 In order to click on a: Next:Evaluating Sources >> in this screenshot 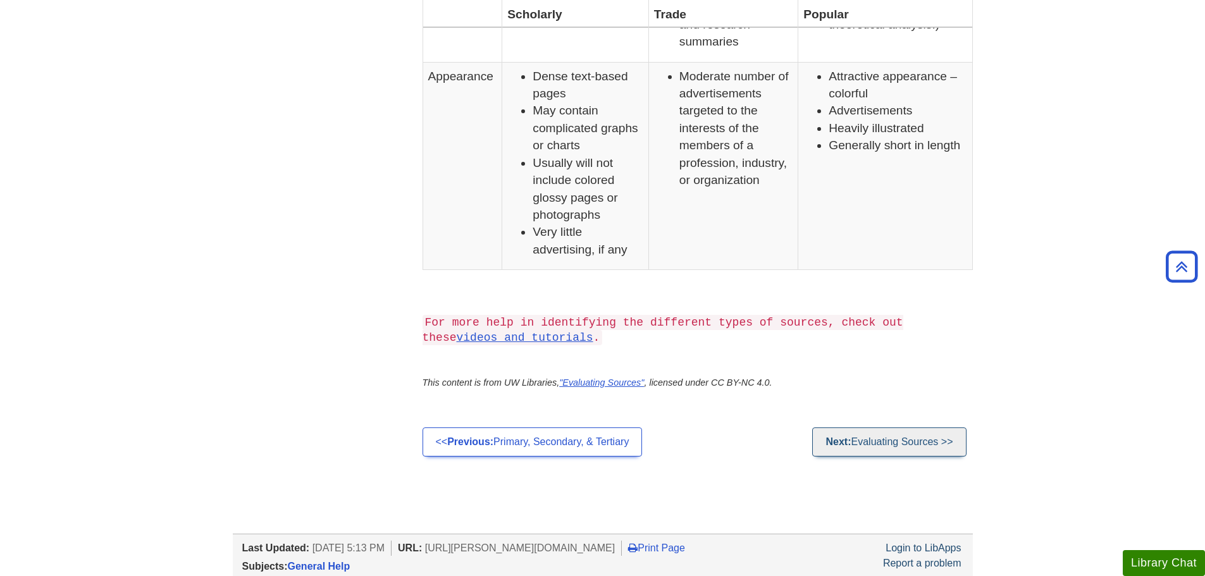, I will do `click(889, 442)`.